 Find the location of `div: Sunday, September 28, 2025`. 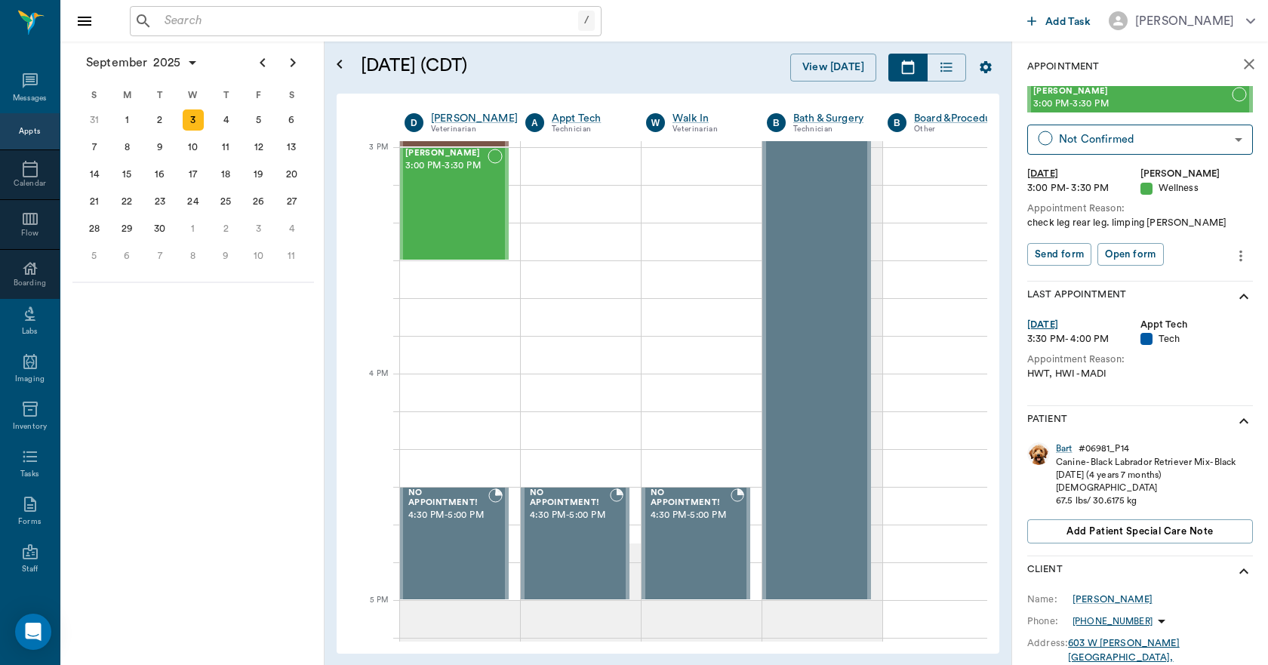

div: Sunday, September 28, 2025 is located at coordinates (94, 229).